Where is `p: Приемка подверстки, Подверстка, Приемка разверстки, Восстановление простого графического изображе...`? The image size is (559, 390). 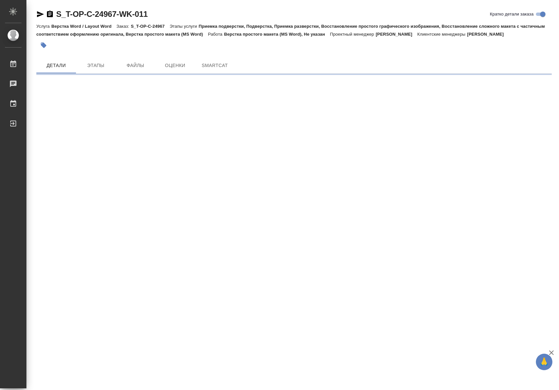 p: Приемка подверстки, Подверстка, Приемка разверстки, Восстановление простого графического изображе... is located at coordinates (290, 30).